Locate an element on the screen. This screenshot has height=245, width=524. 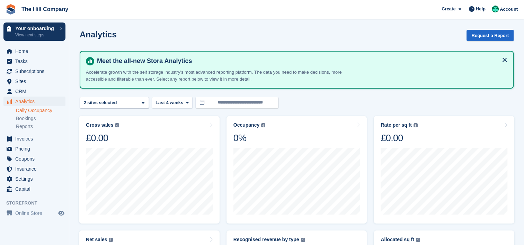
span: Help is located at coordinates (481, 9).